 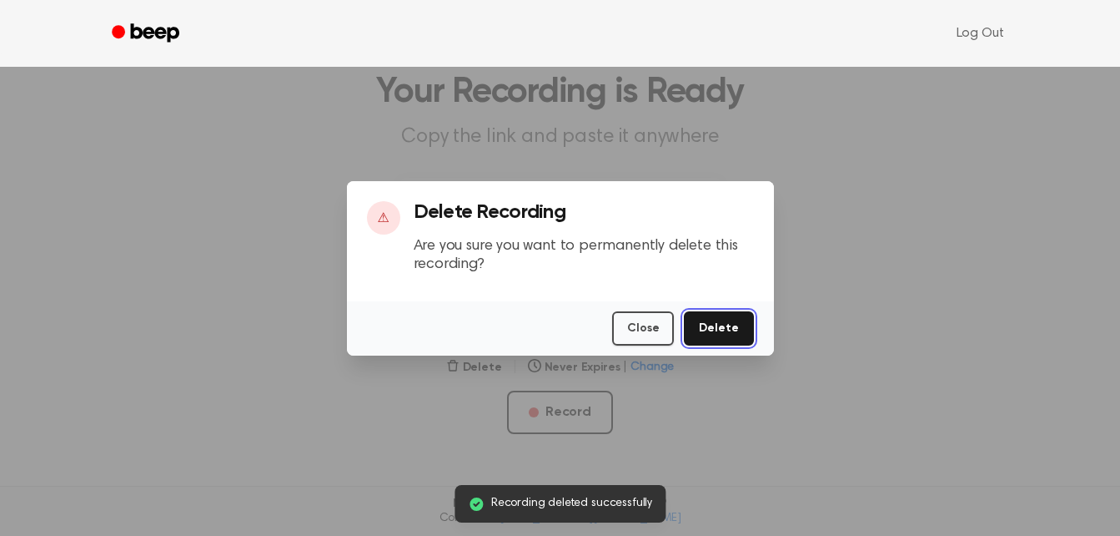 What do you see at coordinates (718, 328) in the screenshot?
I see `button: Delete` at bounding box center [718, 328].